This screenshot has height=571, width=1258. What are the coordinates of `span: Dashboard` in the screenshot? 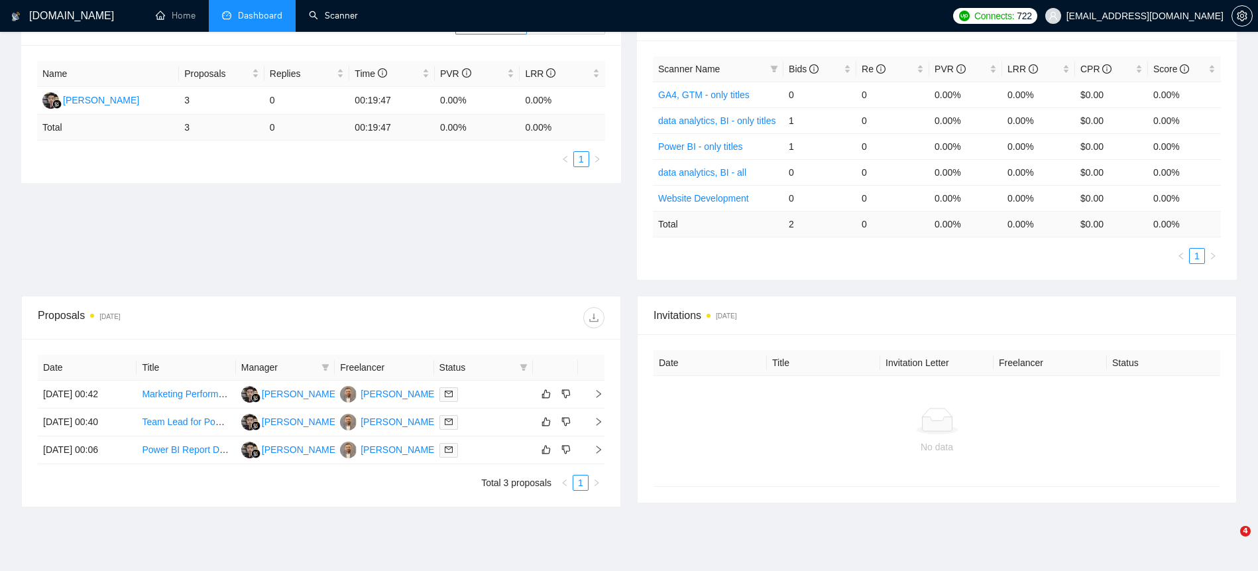 It's located at (260, 15).